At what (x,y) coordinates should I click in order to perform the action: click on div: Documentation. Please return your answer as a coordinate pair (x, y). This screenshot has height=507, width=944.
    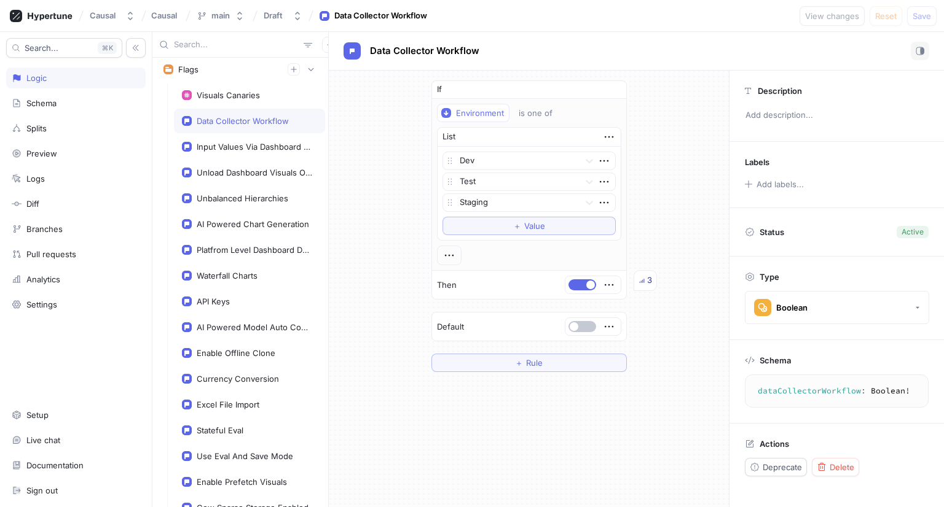
    Looking at the image, I should click on (55, 466).